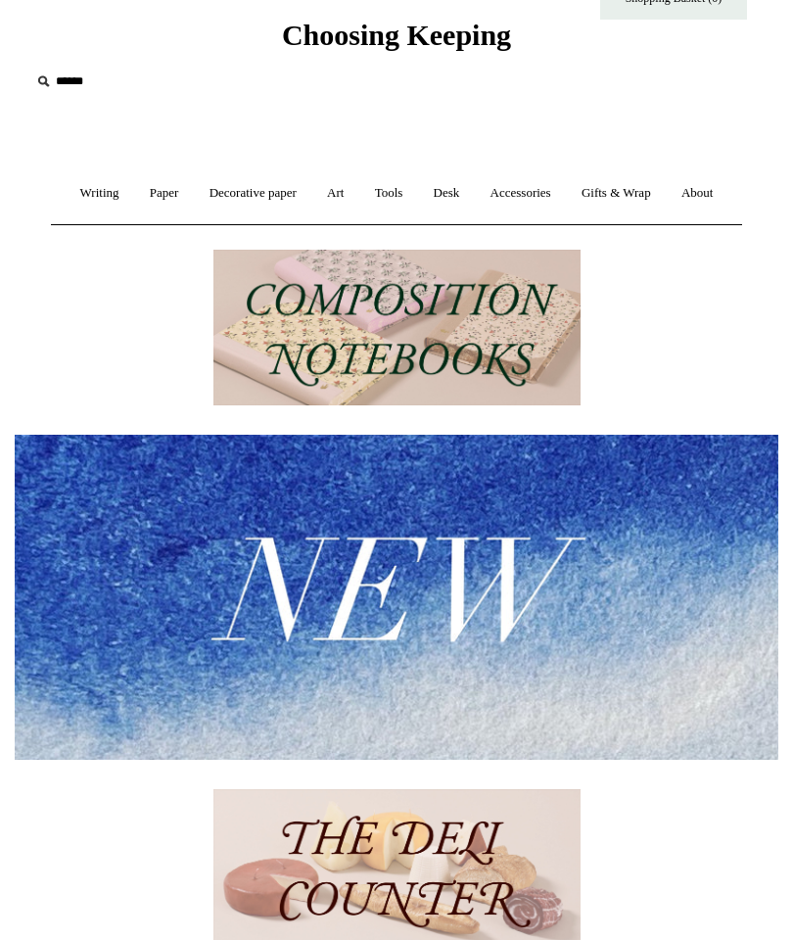 Image resolution: width=793 pixels, height=940 pixels. I want to click on a: Writing, so click(100, 193).